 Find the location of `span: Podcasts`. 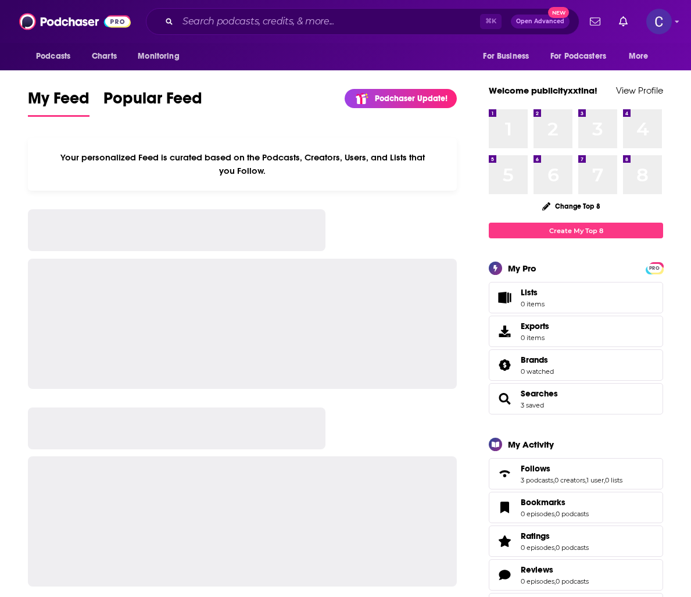

span: Podcasts is located at coordinates (53, 56).